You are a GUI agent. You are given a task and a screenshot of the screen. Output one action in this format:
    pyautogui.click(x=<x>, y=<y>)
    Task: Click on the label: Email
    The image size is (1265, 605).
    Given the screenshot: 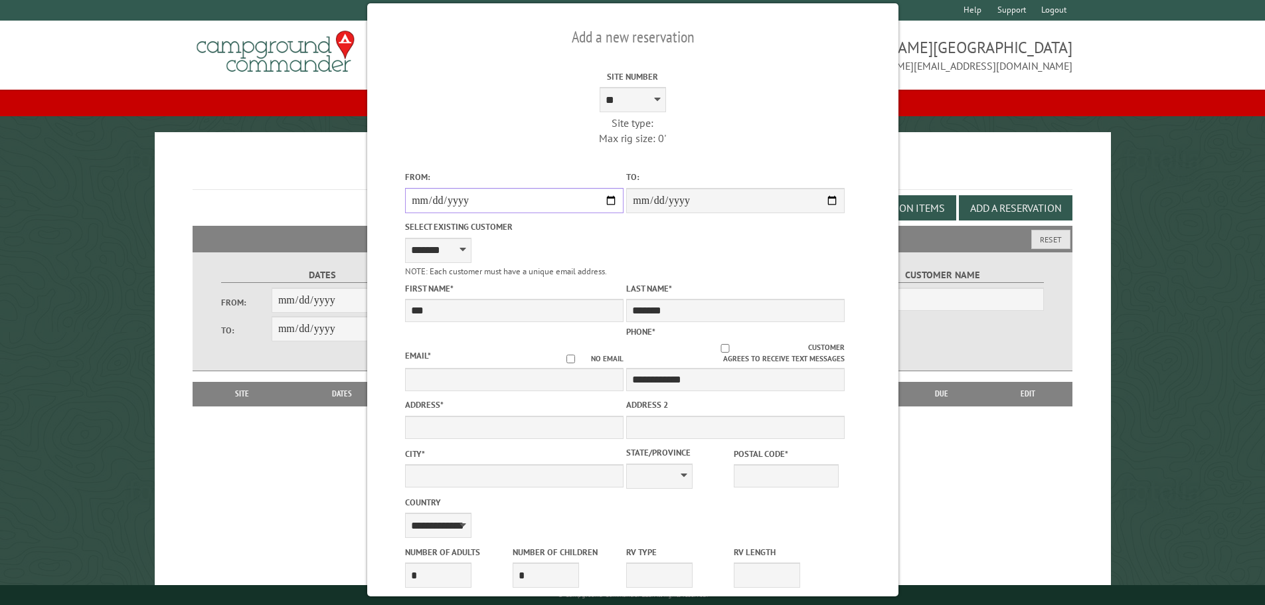 What is the action you would take?
    pyautogui.click(x=418, y=355)
    